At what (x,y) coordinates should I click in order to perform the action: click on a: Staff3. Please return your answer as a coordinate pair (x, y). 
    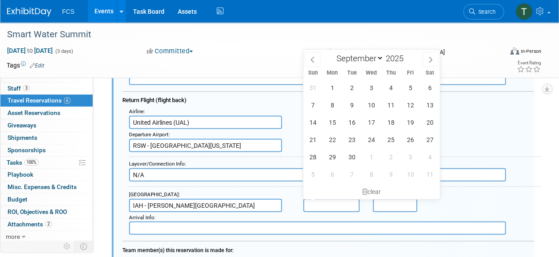
    Looking at the image, I should click on (47, 88).